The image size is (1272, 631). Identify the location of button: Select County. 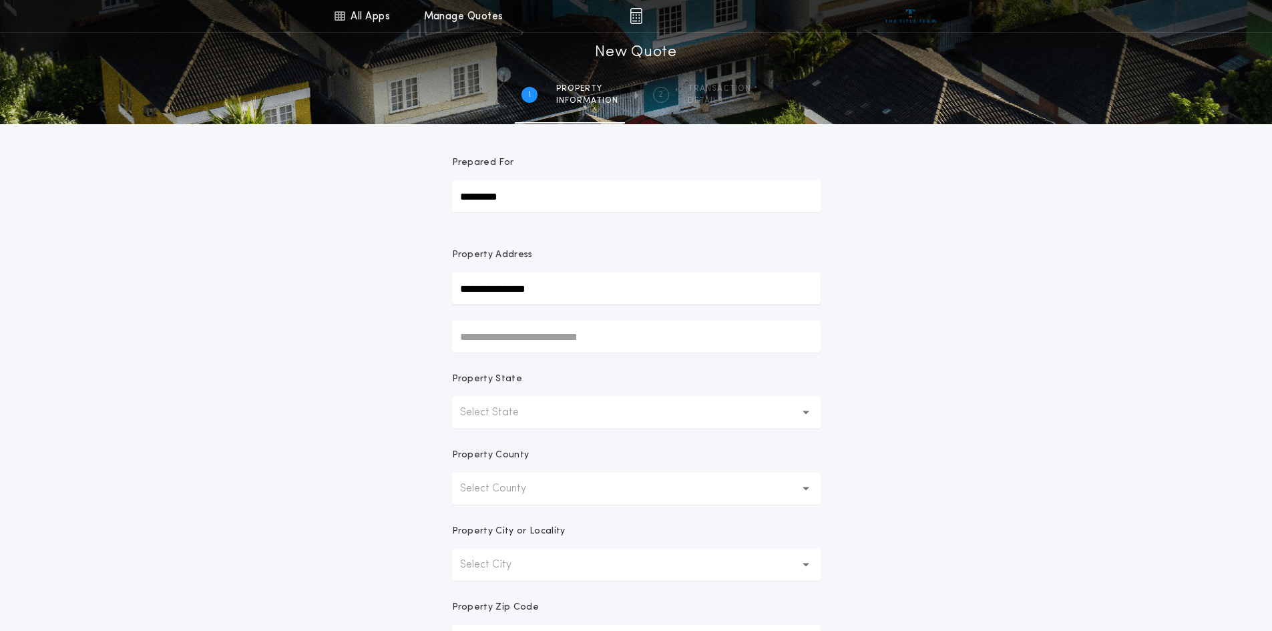
(637, 489).